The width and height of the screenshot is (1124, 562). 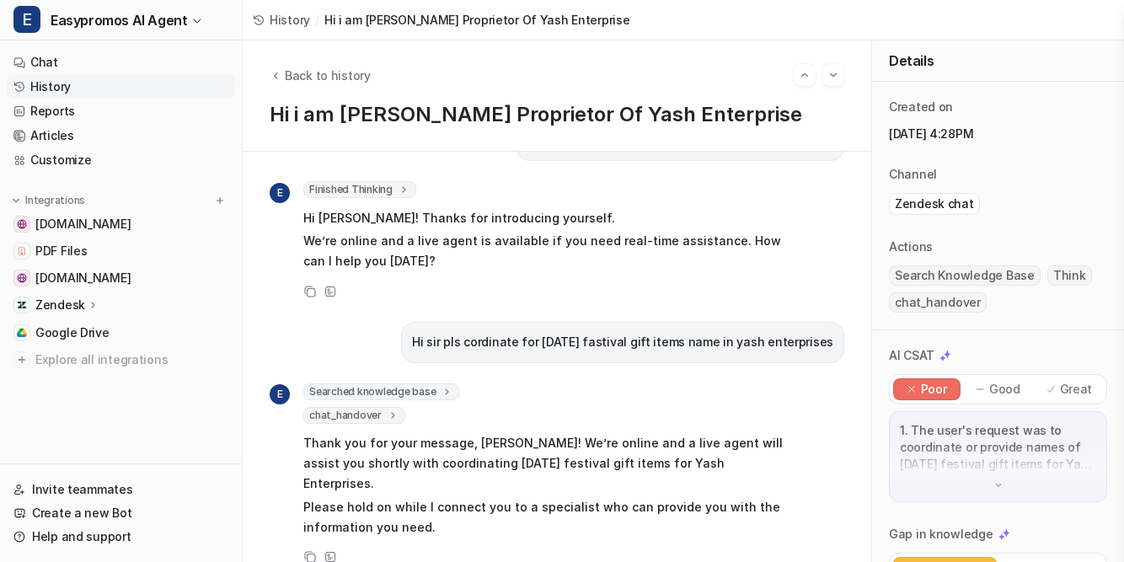 I want to click on img: Next session, so click(x=834, y=75).